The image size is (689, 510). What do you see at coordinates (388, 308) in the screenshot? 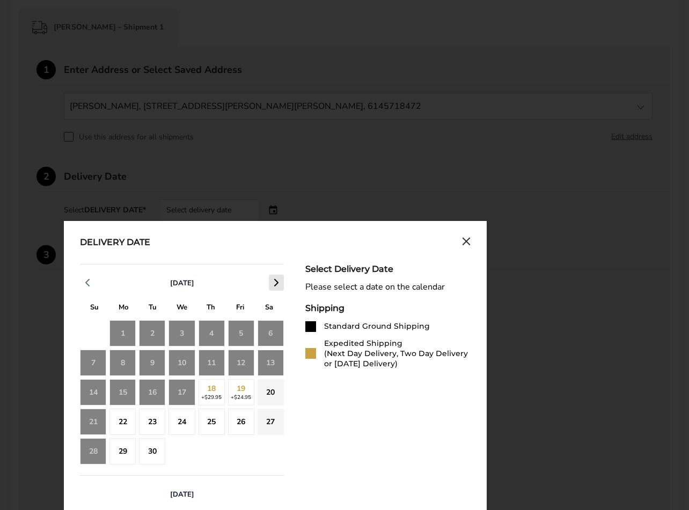
I see `div: Shipping` at bounding box center [388, 308].